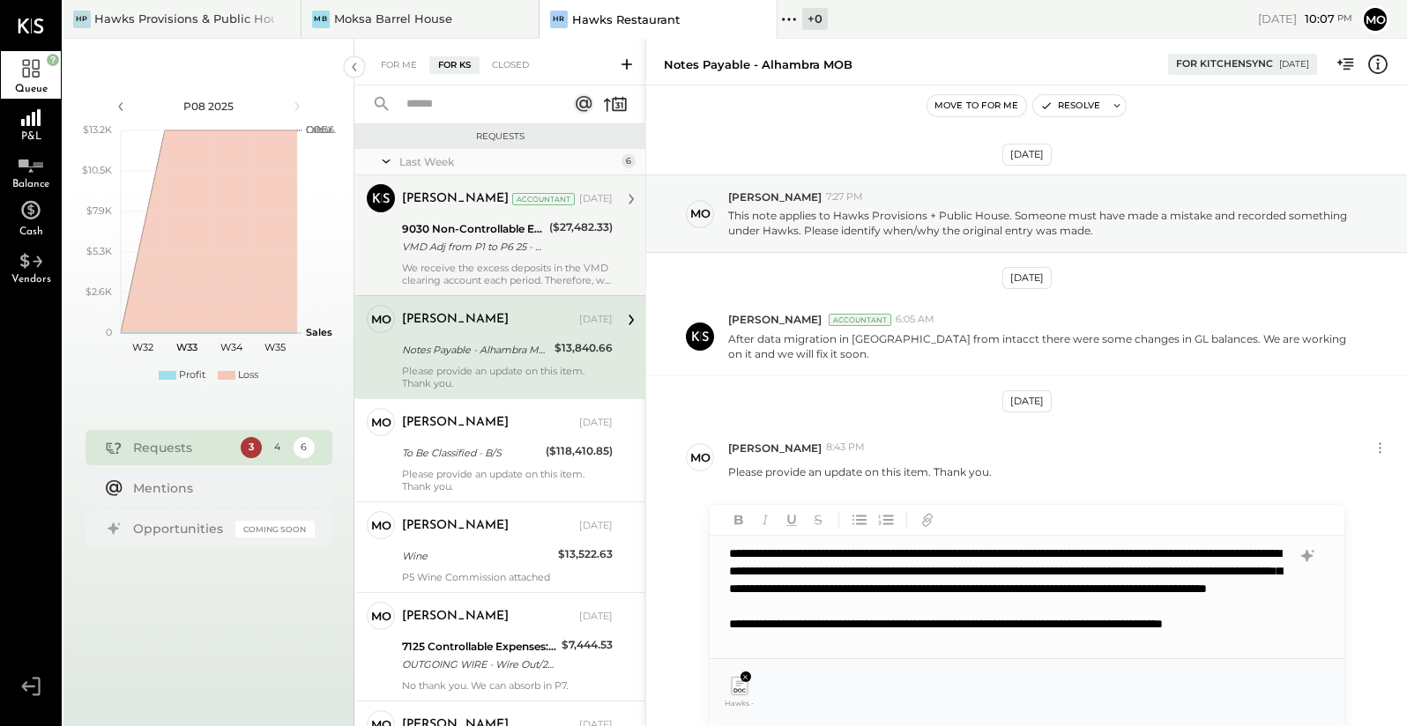 The height and width of the screenshot is (726, 1407). I want to click on div: For KS, so click(454, 65).